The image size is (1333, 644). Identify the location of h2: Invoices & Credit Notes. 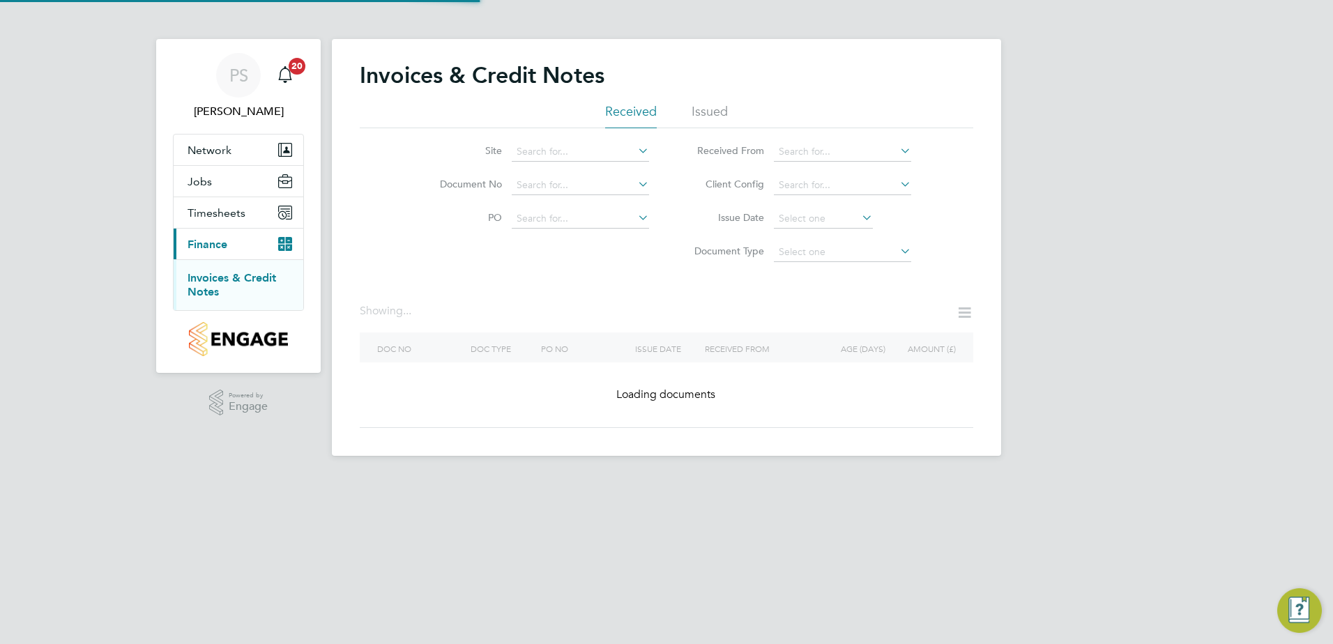
(482, 75).